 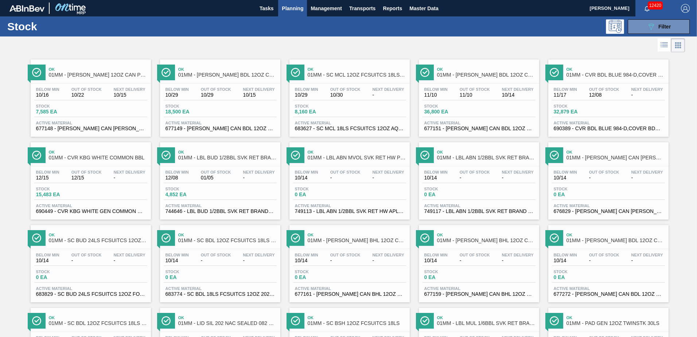 What do you see at coordinates (62, 26) in the screenshot?
I see `h1: Stock` at bounding box center [62, 26].